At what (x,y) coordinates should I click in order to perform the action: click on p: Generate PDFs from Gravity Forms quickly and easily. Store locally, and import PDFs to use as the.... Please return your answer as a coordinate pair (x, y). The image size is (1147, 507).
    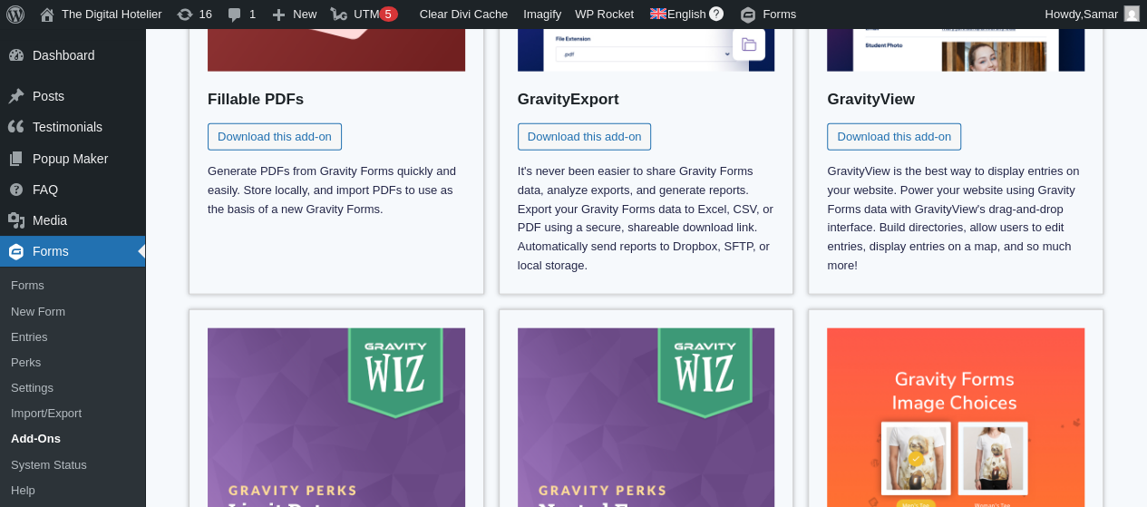
    Looking at the image, I should click on (336, 190).